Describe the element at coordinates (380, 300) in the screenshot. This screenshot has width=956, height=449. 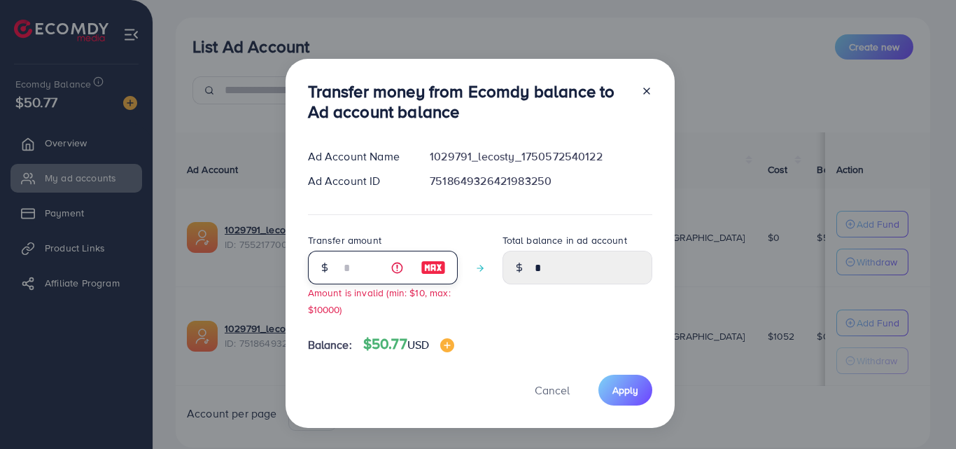
I see `small: Amount is invalid (min: $10, max: $10000)` at that location.